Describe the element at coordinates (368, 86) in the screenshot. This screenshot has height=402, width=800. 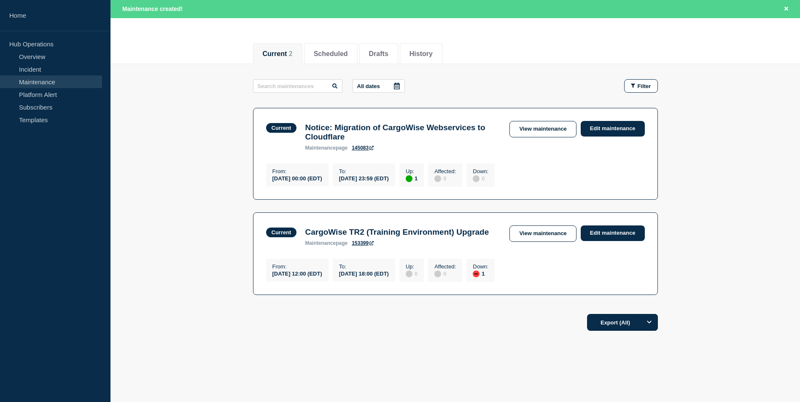
I see `p: All dates` at that location.